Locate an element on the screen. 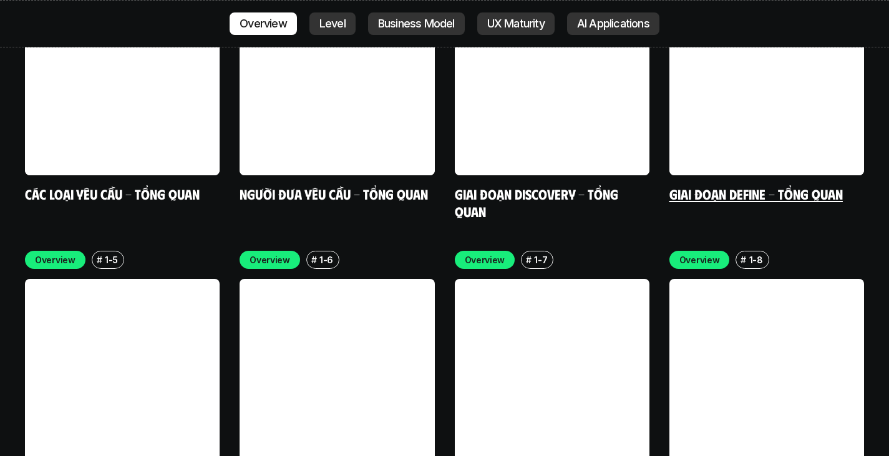  a: Giai đoạn Discovery - Tổng quan is located at coordinates (538, 202).